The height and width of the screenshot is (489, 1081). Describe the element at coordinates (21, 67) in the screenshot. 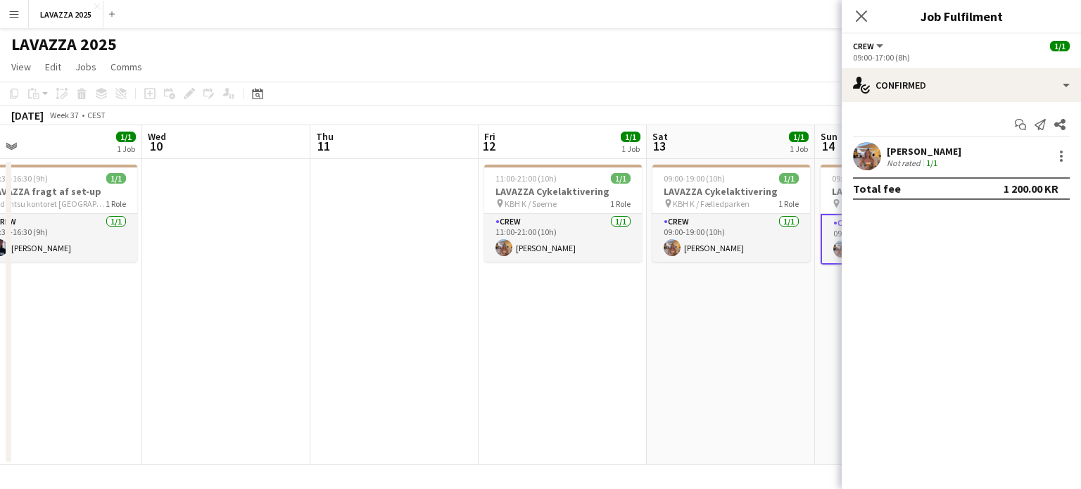

I see `span: View` at that location.